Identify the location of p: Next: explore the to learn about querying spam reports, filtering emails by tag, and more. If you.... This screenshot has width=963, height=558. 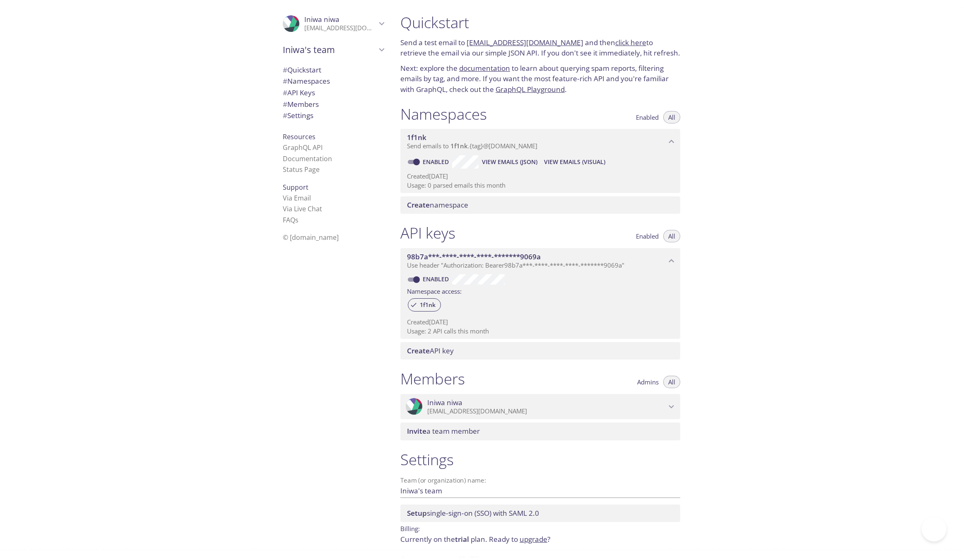
(540, 79).